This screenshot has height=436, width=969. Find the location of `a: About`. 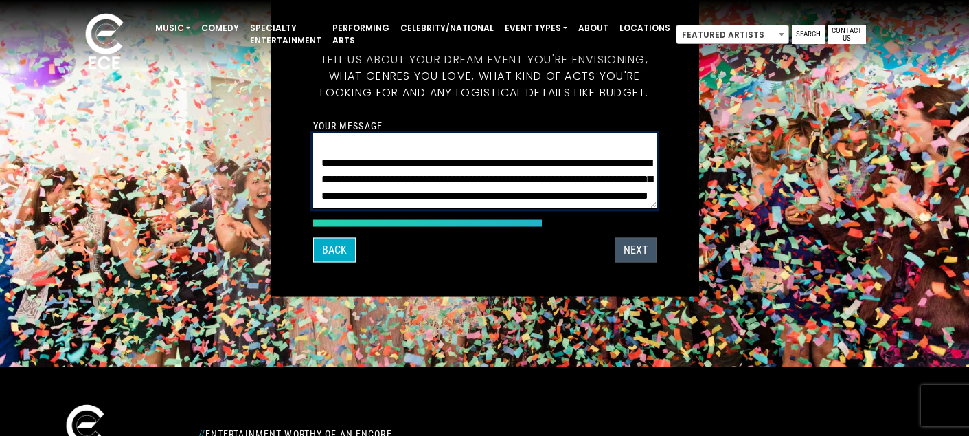

a: About is located at coordinates (594, 28).